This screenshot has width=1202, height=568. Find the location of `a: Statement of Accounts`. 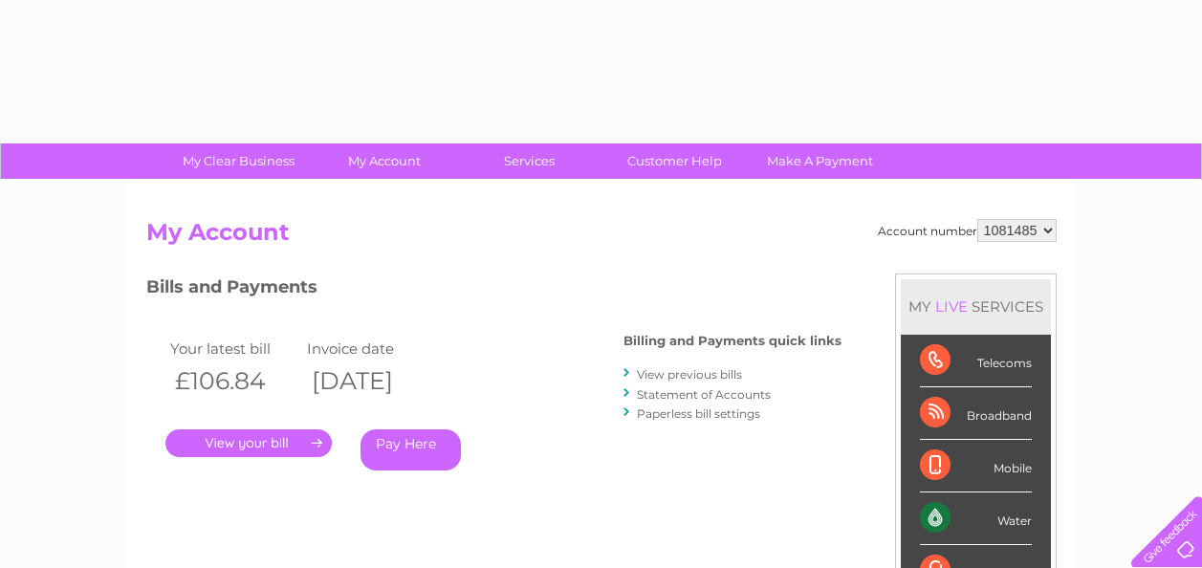

a: Statement of Accounts is located at coordinates (704, 394).